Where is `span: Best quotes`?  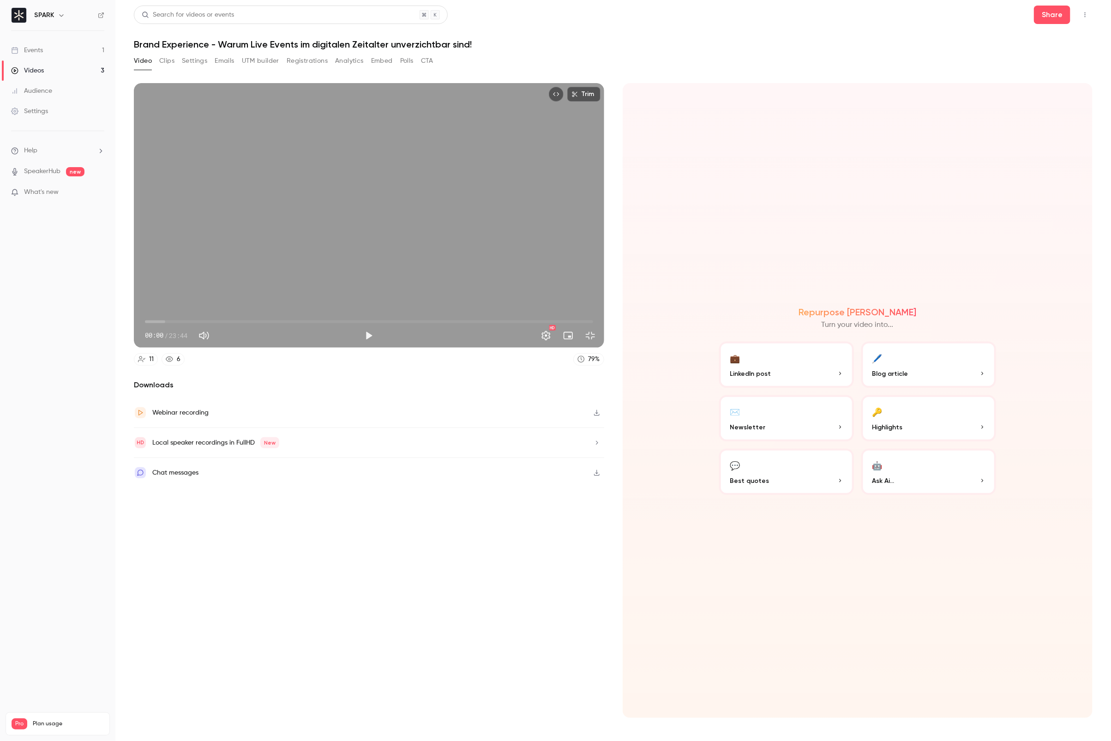
span: Best quotes is located at coordinates (749, 480).